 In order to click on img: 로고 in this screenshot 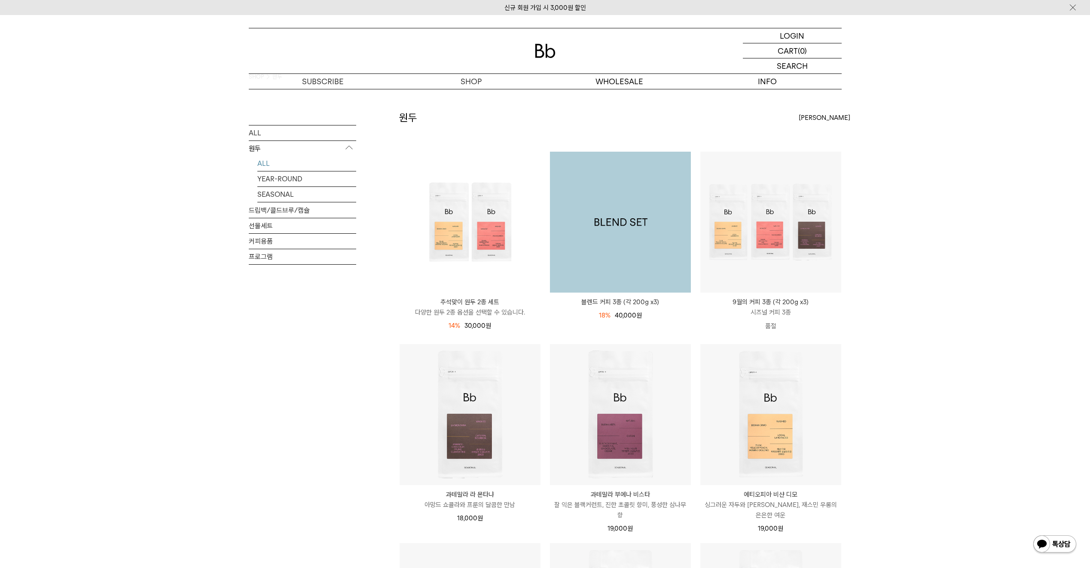, I will do `click(545, 51)`.